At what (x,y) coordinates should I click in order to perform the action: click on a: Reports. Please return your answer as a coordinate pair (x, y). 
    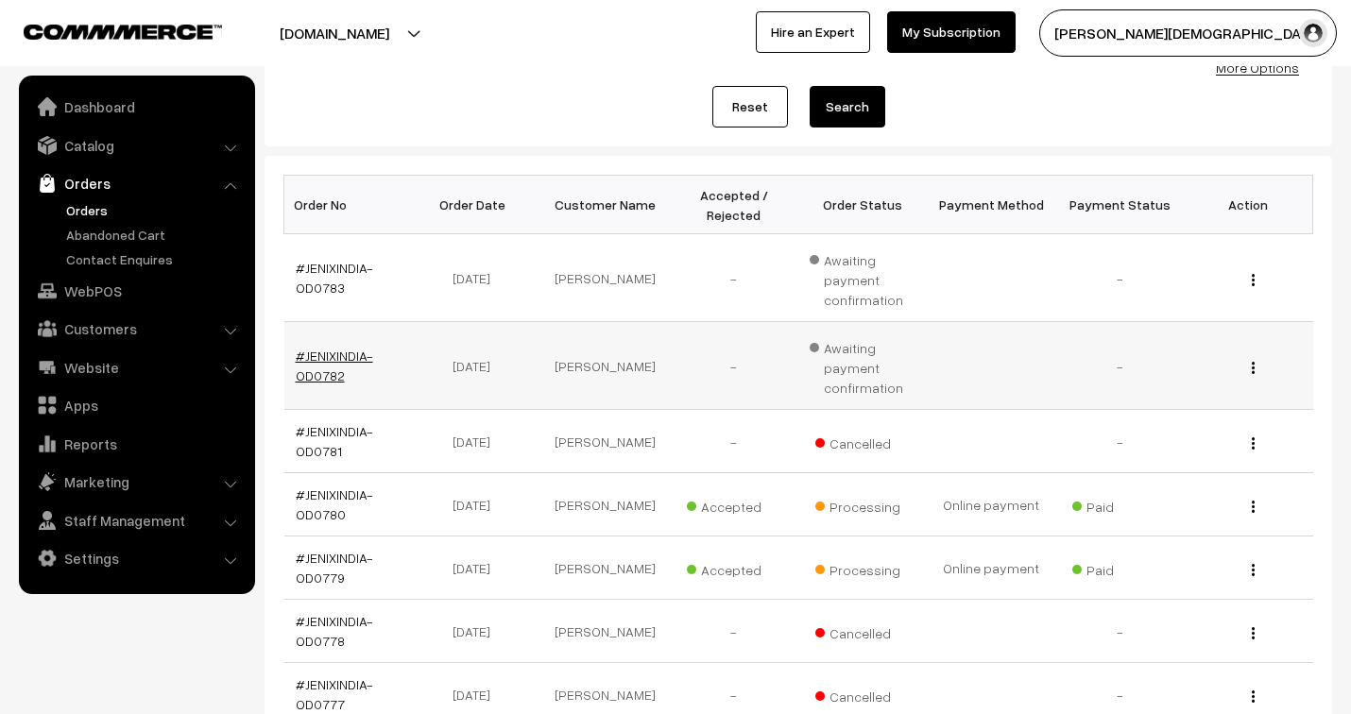
    Looking at the image, I should click on (136, 444).